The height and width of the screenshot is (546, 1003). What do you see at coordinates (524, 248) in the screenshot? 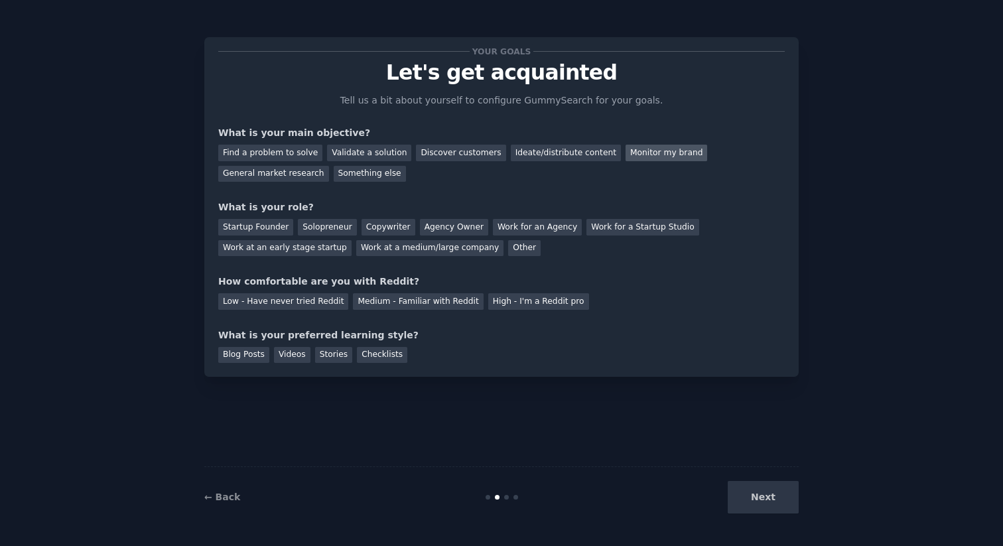
I see `div: Other` at bounding box center [524, 248].